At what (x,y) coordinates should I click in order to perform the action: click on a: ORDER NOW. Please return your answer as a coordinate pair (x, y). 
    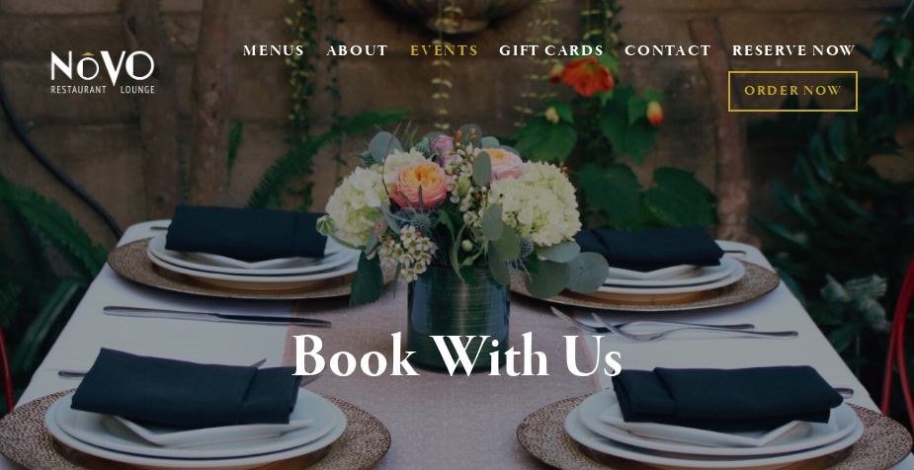
    Looking at the image, I should click on (793, 91).